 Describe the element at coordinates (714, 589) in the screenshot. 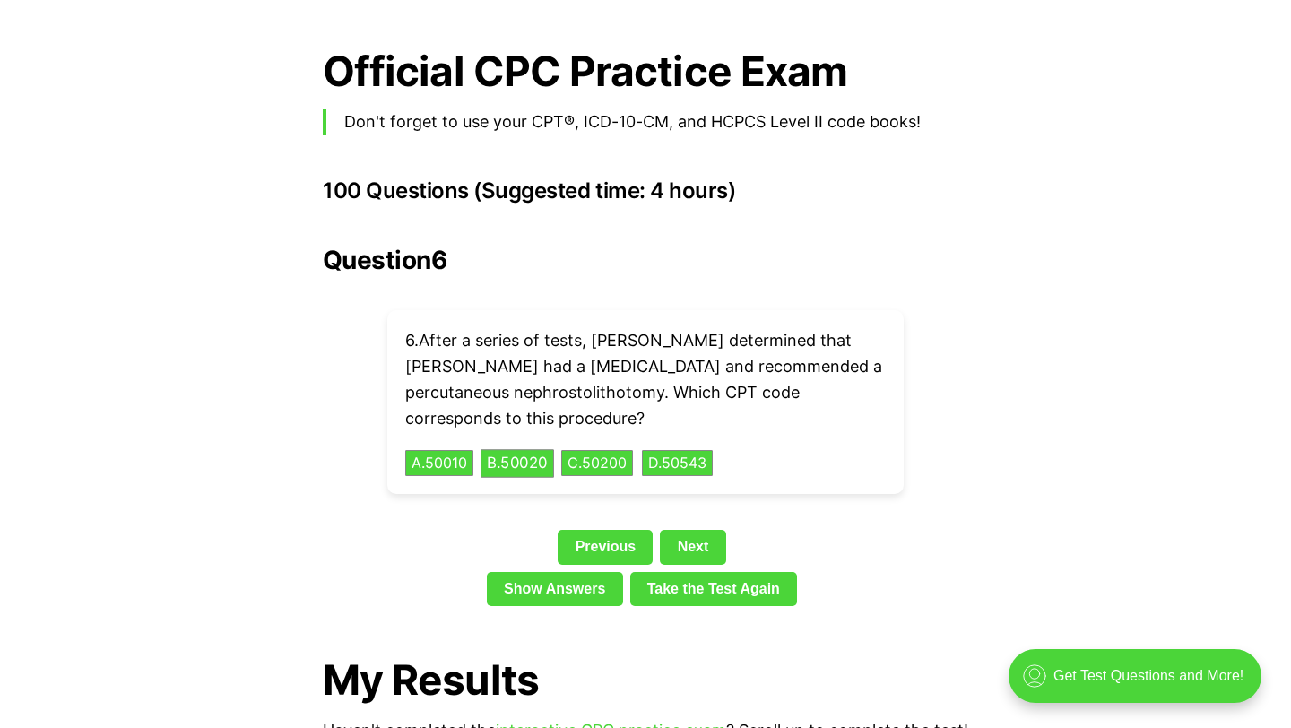

I see `a: Take the Test Again` at that location.